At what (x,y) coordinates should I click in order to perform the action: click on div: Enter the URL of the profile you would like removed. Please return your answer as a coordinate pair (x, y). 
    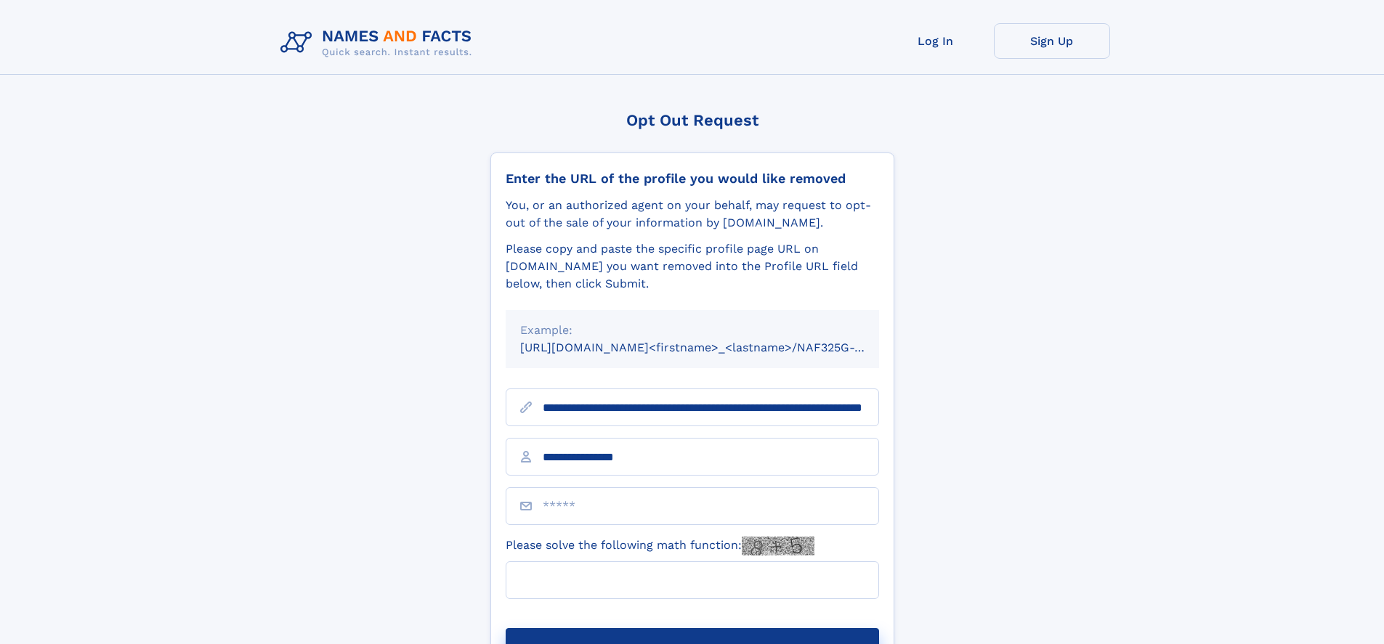
    Looking at the image, I should click on (692, 179).